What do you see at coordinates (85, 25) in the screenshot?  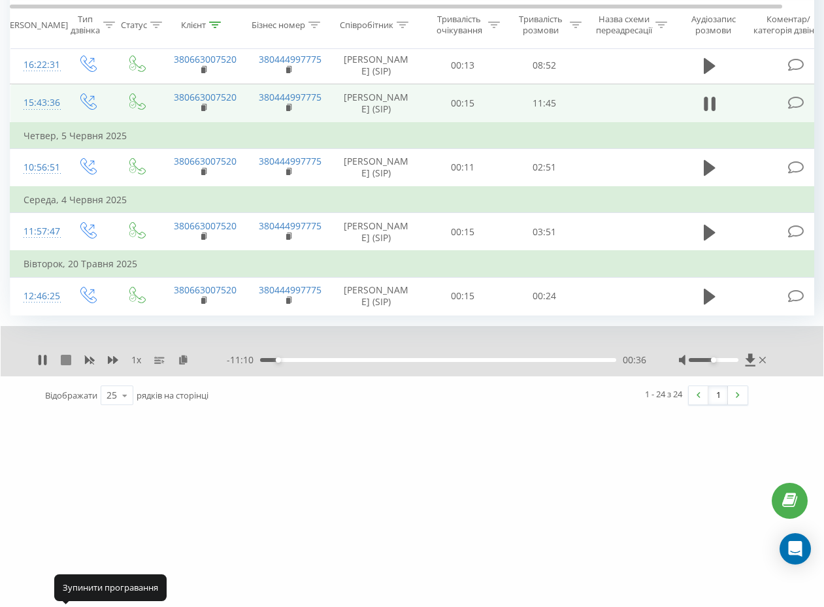 I see `div: Тип дзвінка` at bounding box center [85, 25].